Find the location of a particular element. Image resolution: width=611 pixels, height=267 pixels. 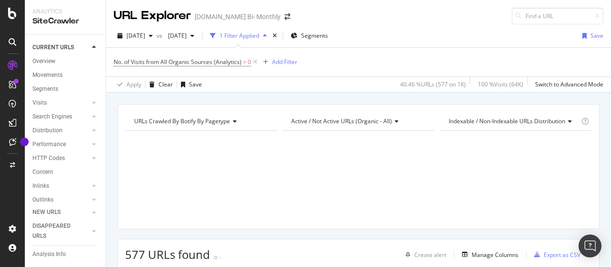

a: Performance is located at coordinates (61, 144).